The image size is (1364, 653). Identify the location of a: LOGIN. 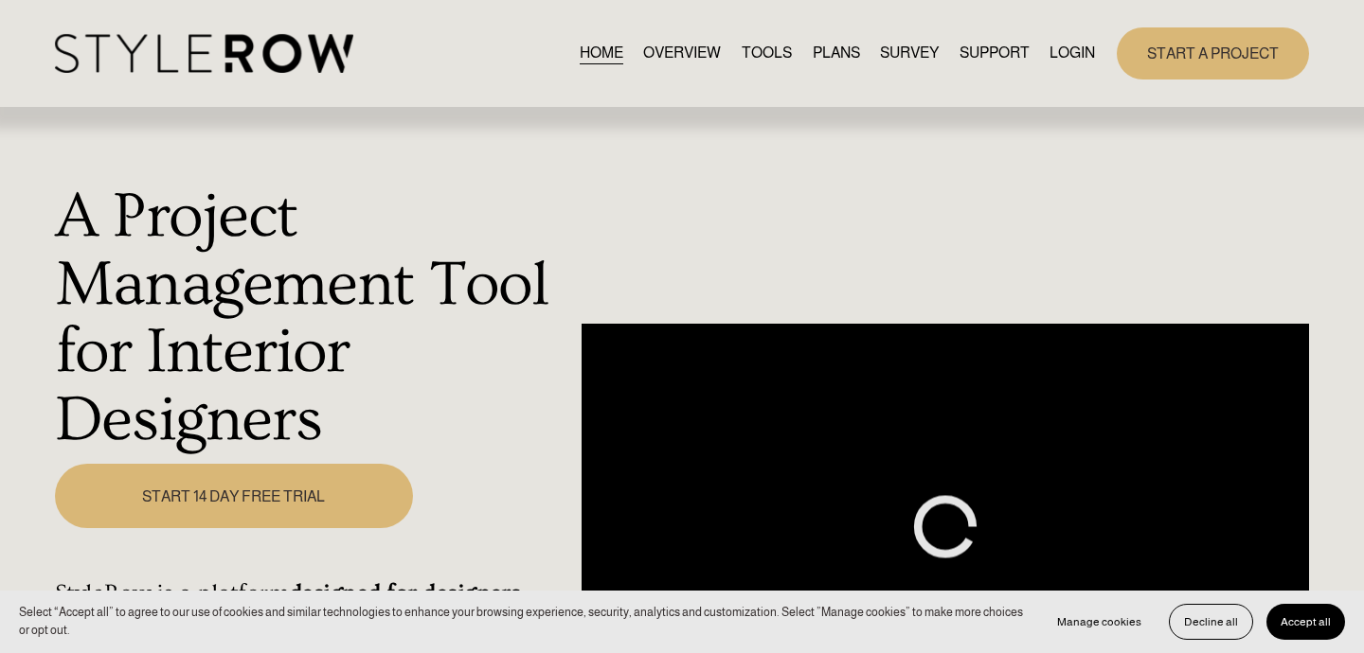
(1072, 53).